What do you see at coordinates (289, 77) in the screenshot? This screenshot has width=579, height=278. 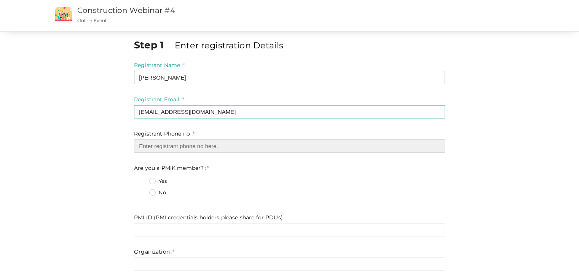 I see `input: Enter registrant name here.` at bounding box center [289, 77].